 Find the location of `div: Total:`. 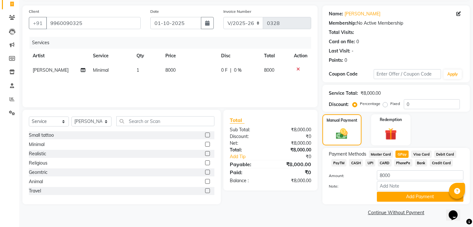

div: Total: is located at coordinates (248, 150).